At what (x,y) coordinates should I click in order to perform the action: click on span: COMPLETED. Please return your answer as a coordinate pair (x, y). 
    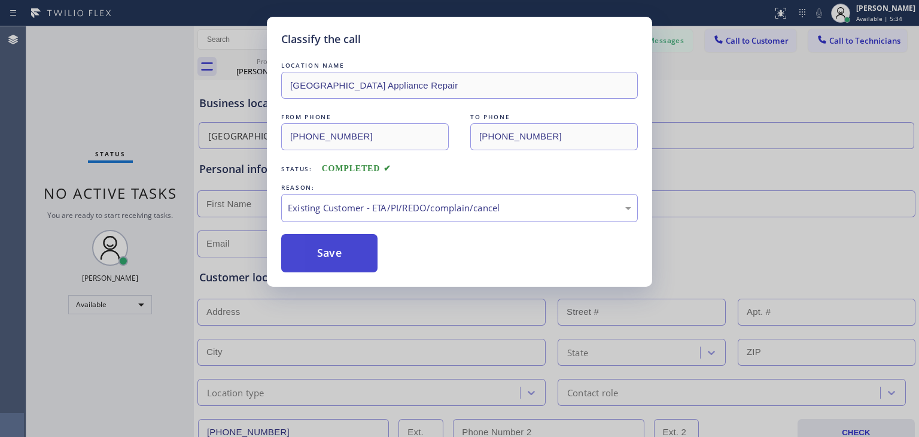
    Looking at the image, I should click on (357, 168).